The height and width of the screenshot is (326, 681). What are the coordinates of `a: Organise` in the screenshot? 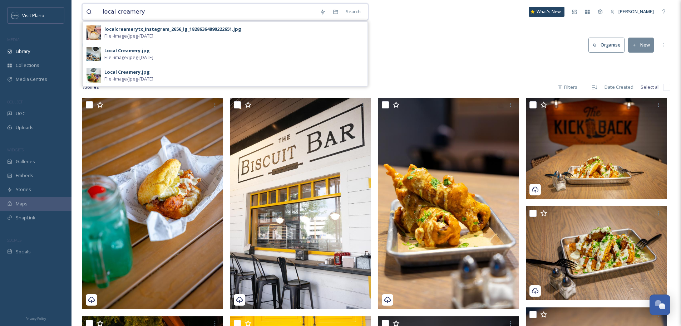 It's located at (608, 45).